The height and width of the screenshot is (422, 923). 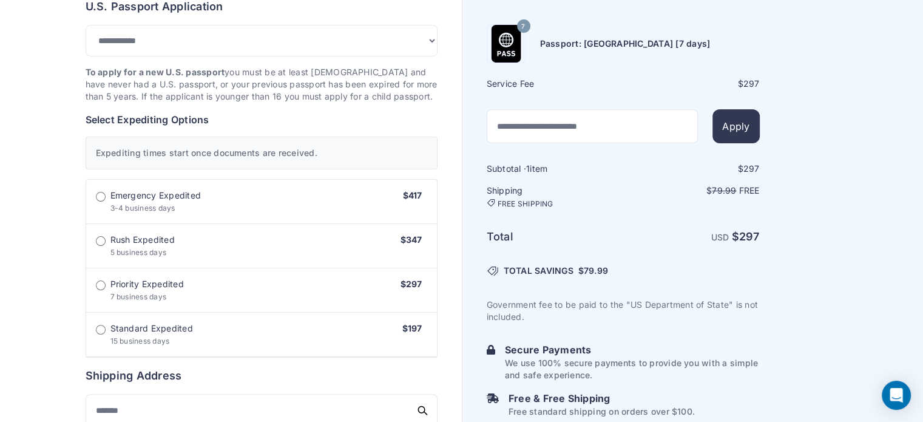 I want to click on span: 5 business days, so click(x=138, y=252).